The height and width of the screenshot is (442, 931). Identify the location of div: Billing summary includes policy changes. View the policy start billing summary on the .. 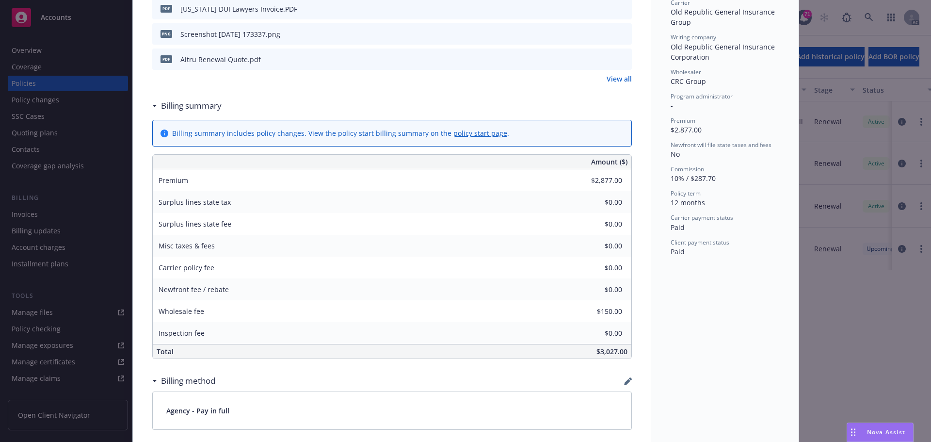
(340, 133).